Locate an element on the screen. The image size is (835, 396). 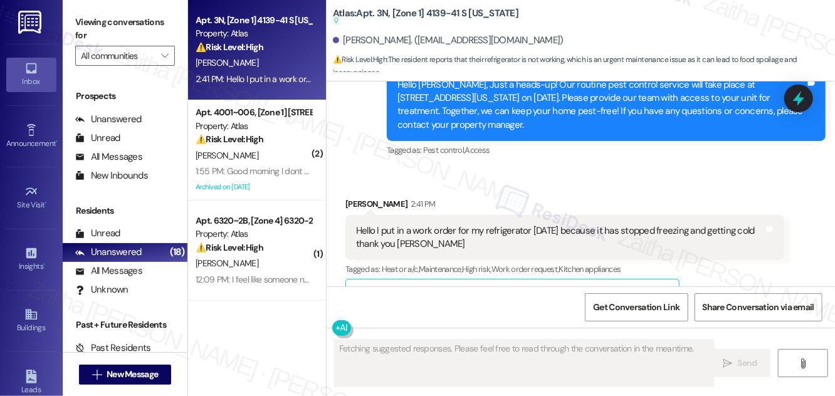
img: ResiDesk Logo is located at coordinates (31, 22).